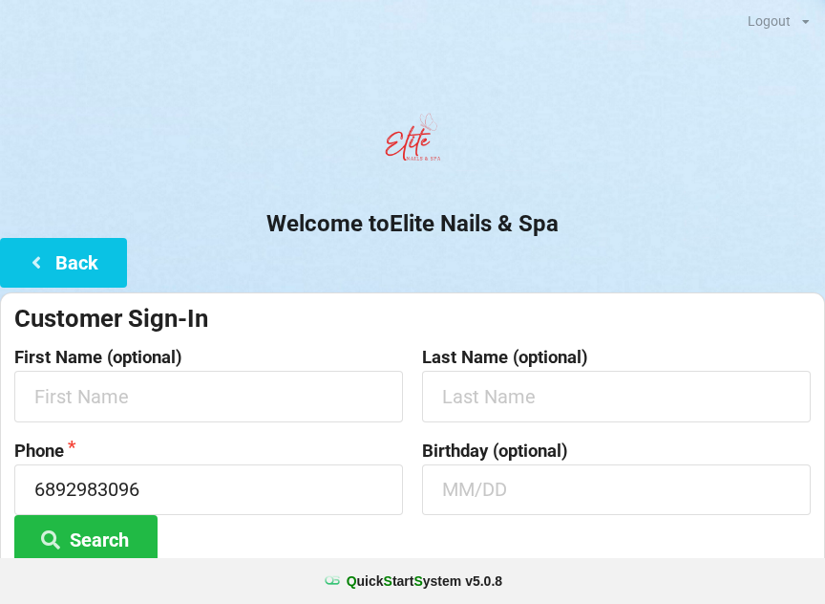 The width and height of the screenshot is (825, 604). I want to click on label: Phone, so click(208, 451).